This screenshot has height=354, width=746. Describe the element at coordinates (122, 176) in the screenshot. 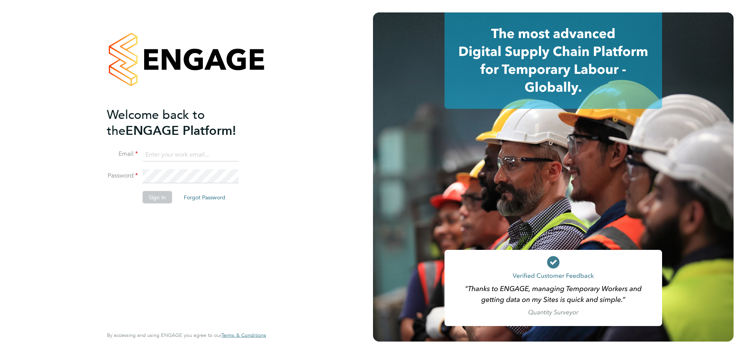

I see `label: Password` at that location.